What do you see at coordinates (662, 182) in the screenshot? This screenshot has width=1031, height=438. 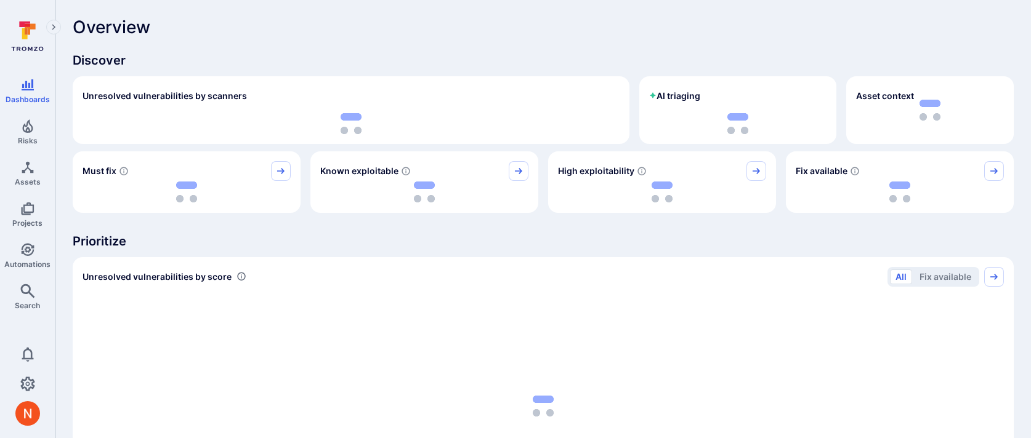 I see `div: High exploitability` at bounding box center [662, 182].